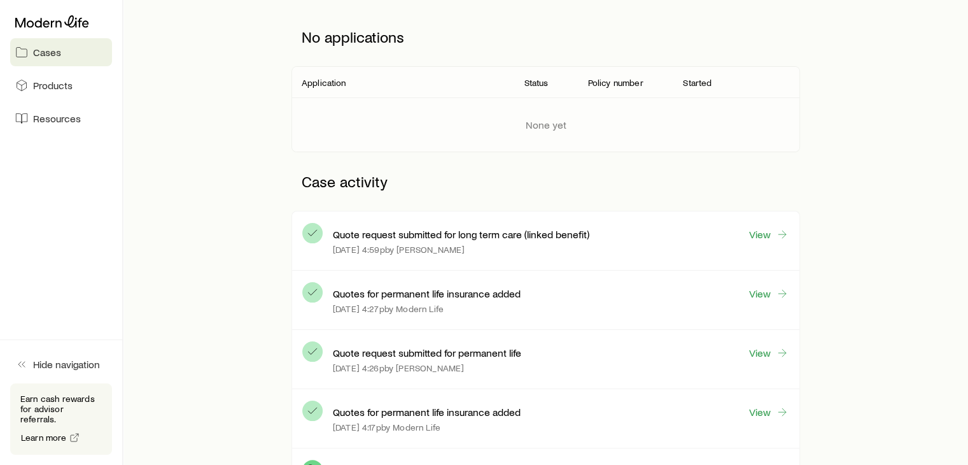  Describe the element at coordinates (66, 364) in the screenshot. I see `span: Hide navigation` at that location.